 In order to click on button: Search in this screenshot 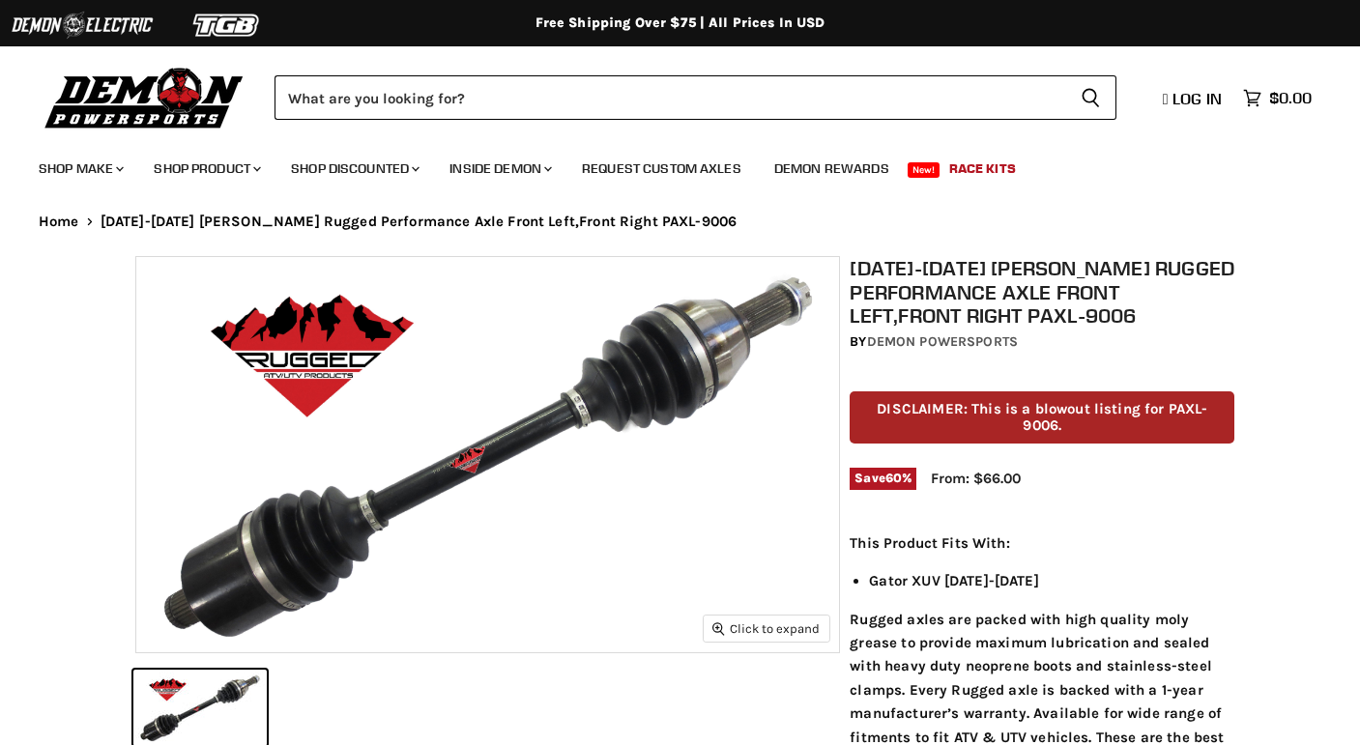, I will do `click(1090, 98)`.